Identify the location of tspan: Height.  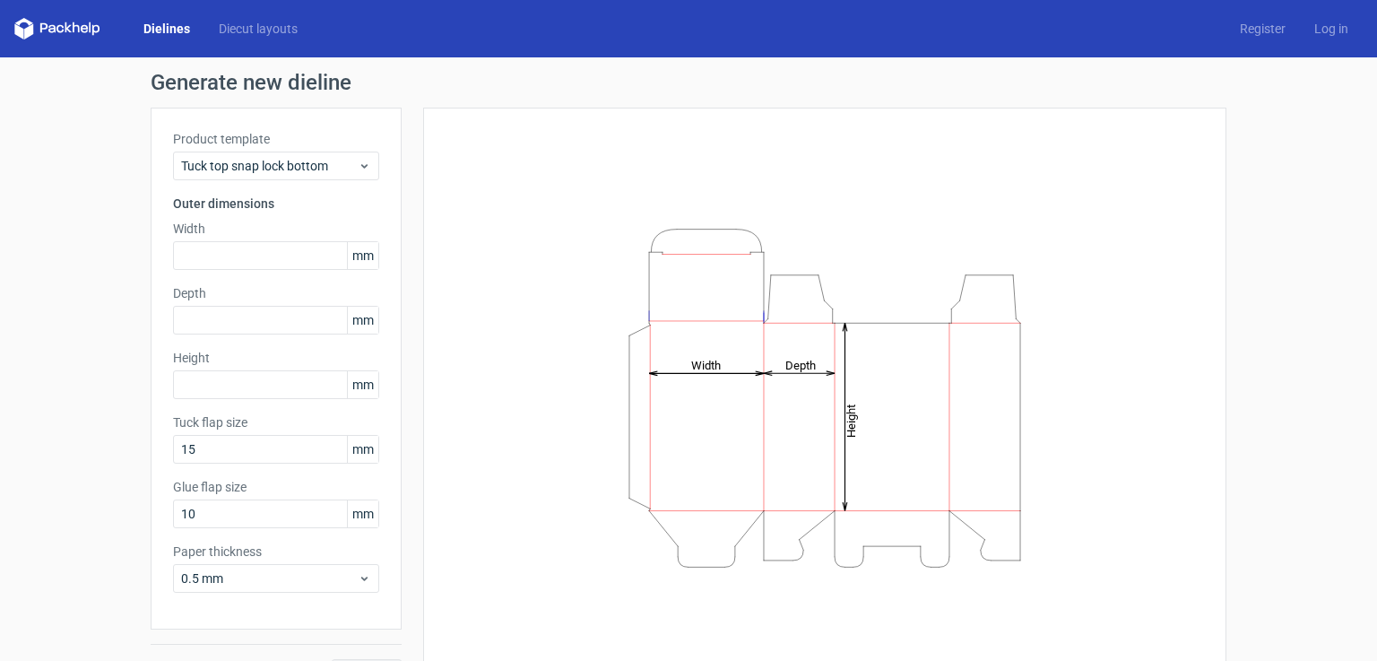
(851, 420).